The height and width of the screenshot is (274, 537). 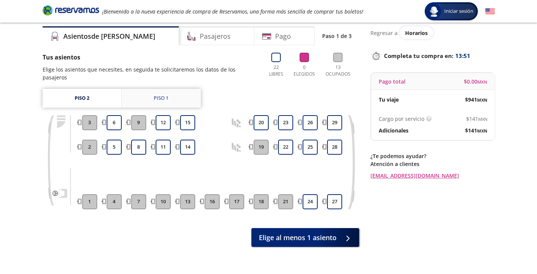 What do you see at coordinates (283, 36) in the screenshot?
I see `h4: Pago` at bounding box center [283, 36].